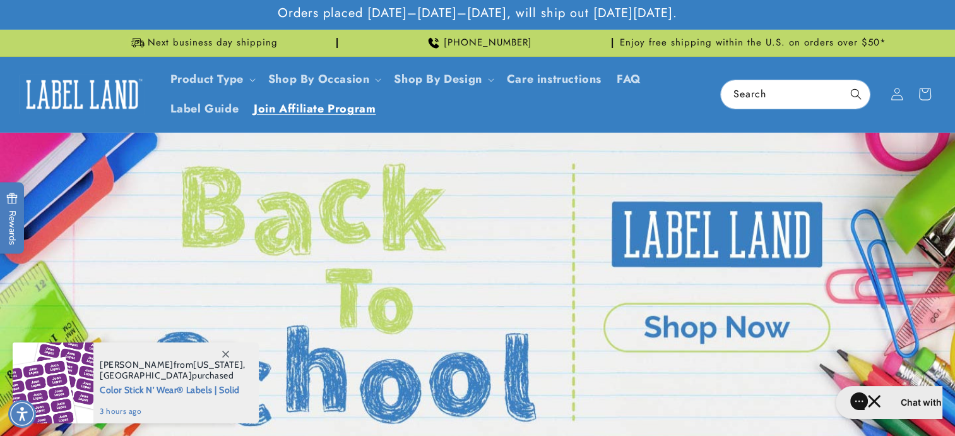  Describe the element at coordinates (554, 79) in the screenshot. I see `span: Care instructions` at that location.